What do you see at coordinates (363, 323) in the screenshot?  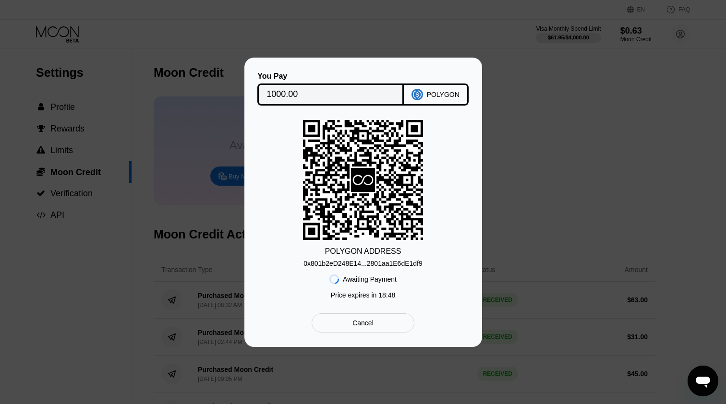 I see `div: Cancel` at bounding box center [363, 323].